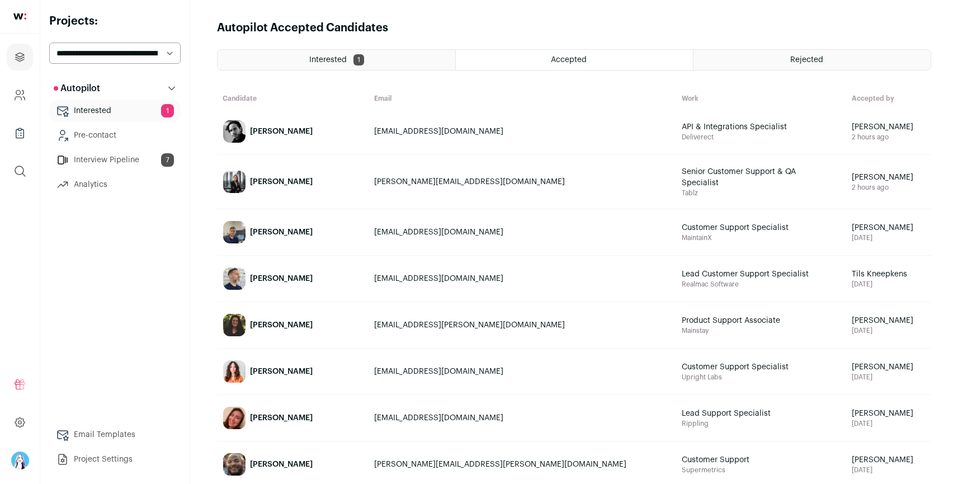  What do you see at coordinates (20, 133) in the screenshot?
I see `a: Company Lists` at bounding box center [20, 133].